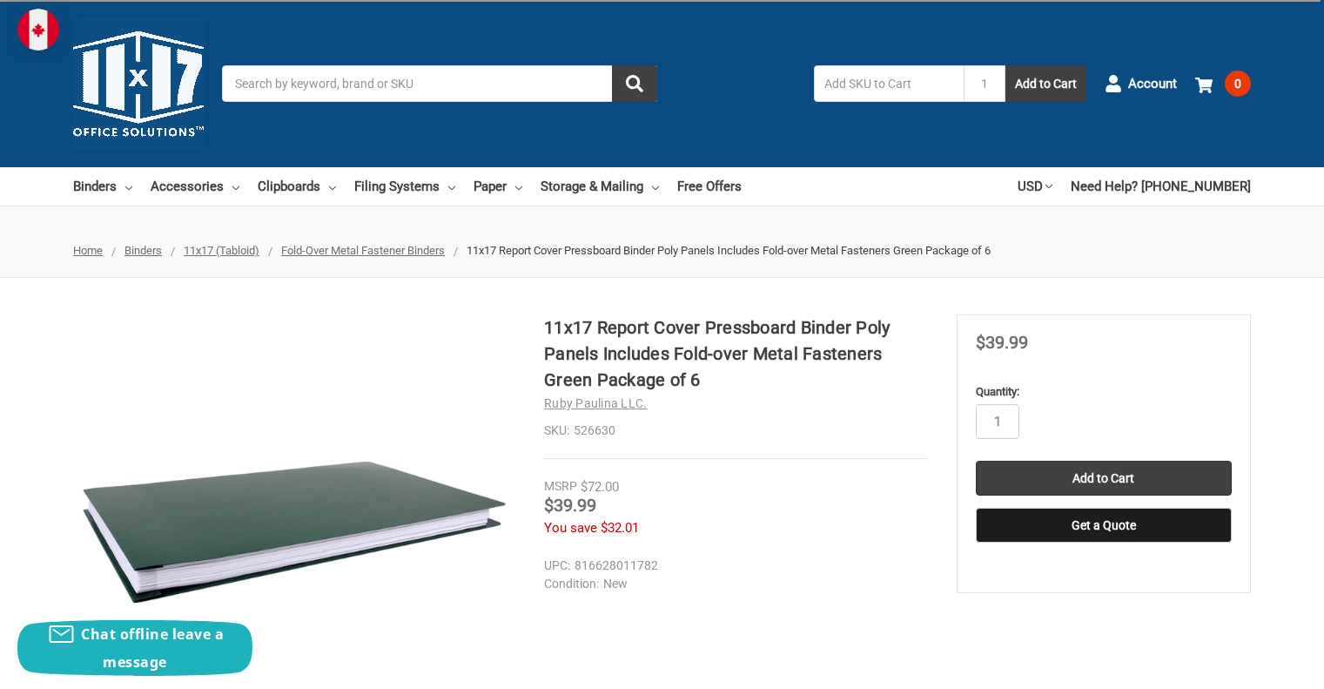  I want to click on img: duty and tax information for Canada, so click(38, 30).